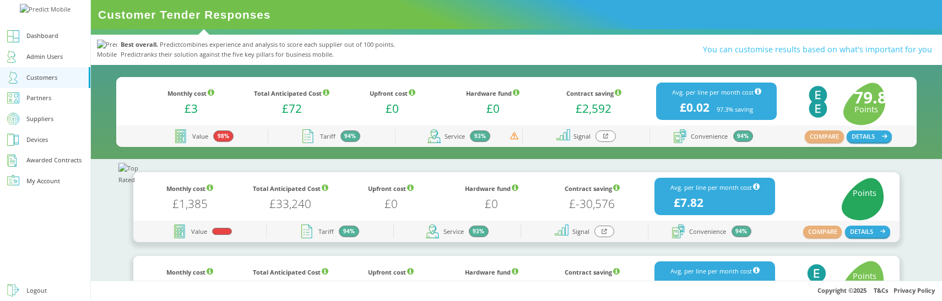 The image size is (942, 301). What do you see at coordinates (880, 96) in the screenshot?
I see `h1: 79.867` at bounding box center [880, 96].